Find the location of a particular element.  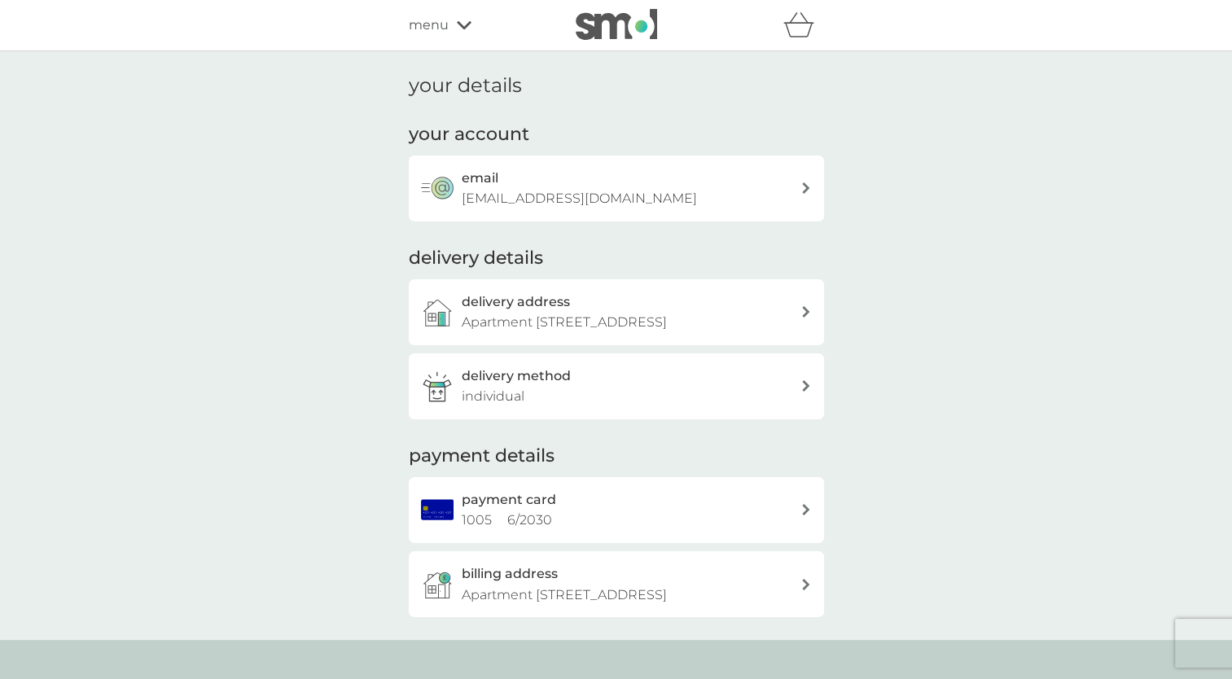

span: menu is located at coordinates (428, 25).